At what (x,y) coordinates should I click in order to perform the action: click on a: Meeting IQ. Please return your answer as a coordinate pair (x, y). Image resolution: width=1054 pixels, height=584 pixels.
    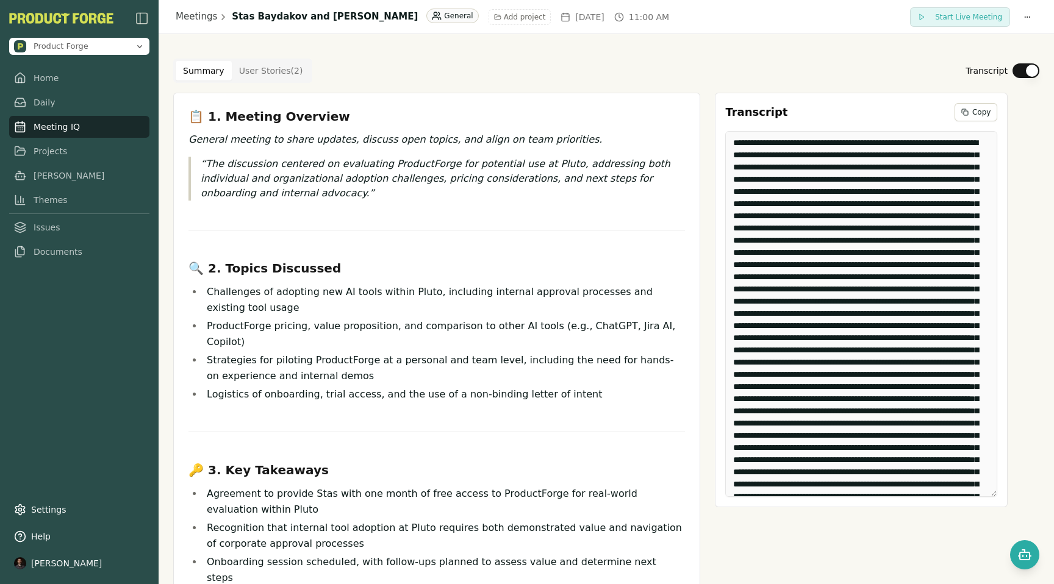
    Looking at the image, I should click on (79, 127).